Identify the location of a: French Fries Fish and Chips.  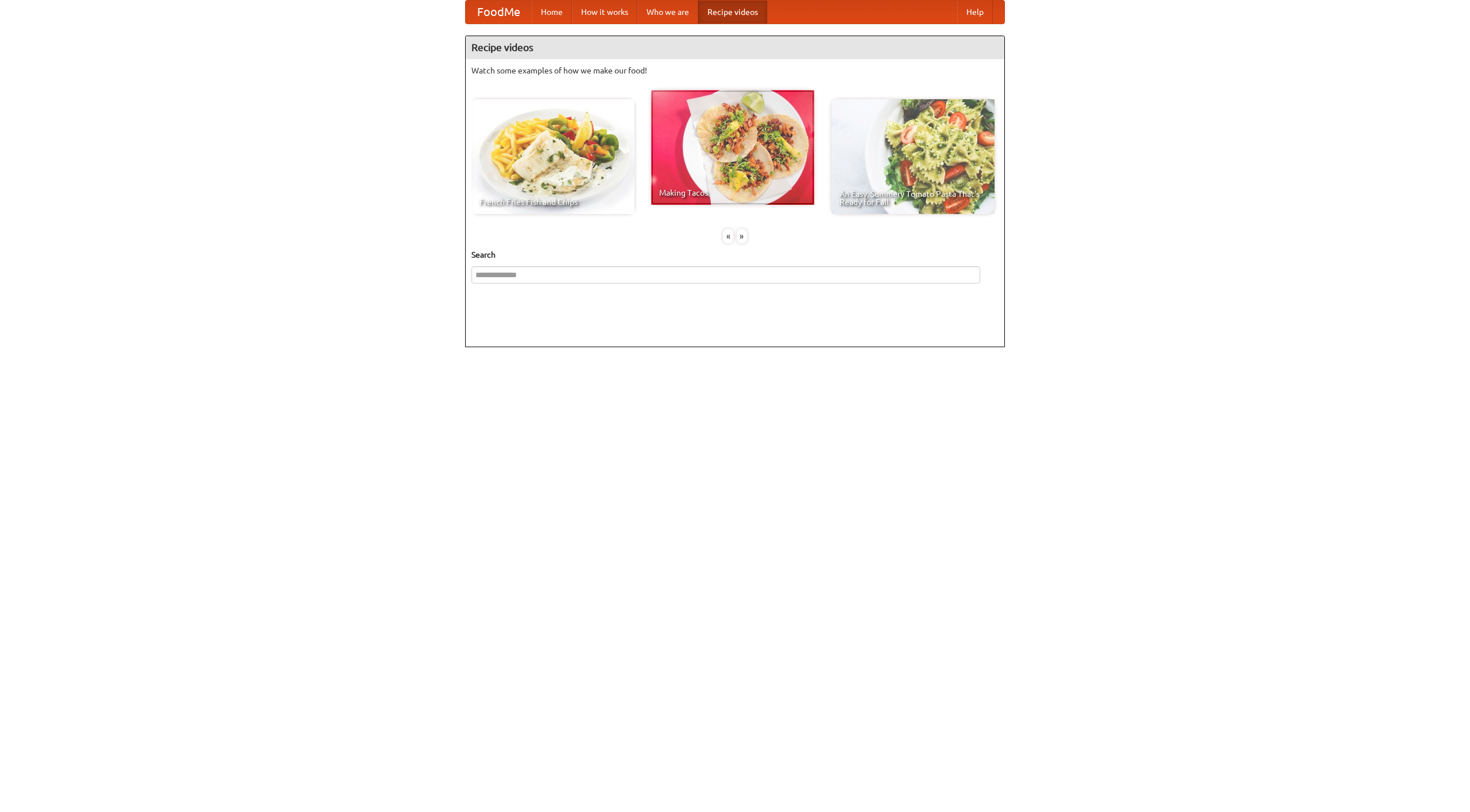
(553, 156).